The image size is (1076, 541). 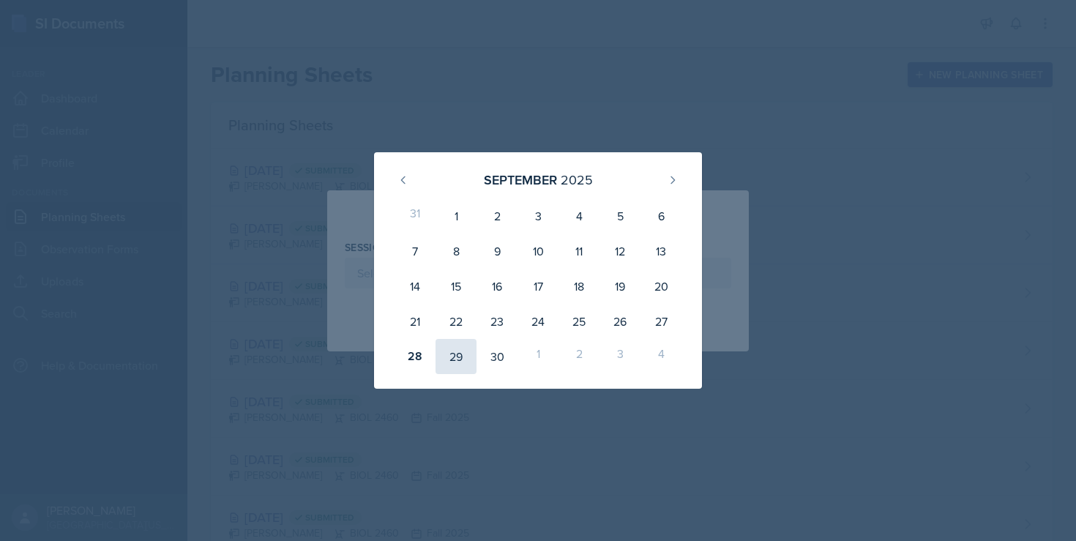 I want to click on div: 31, so click(x=415, y=216).